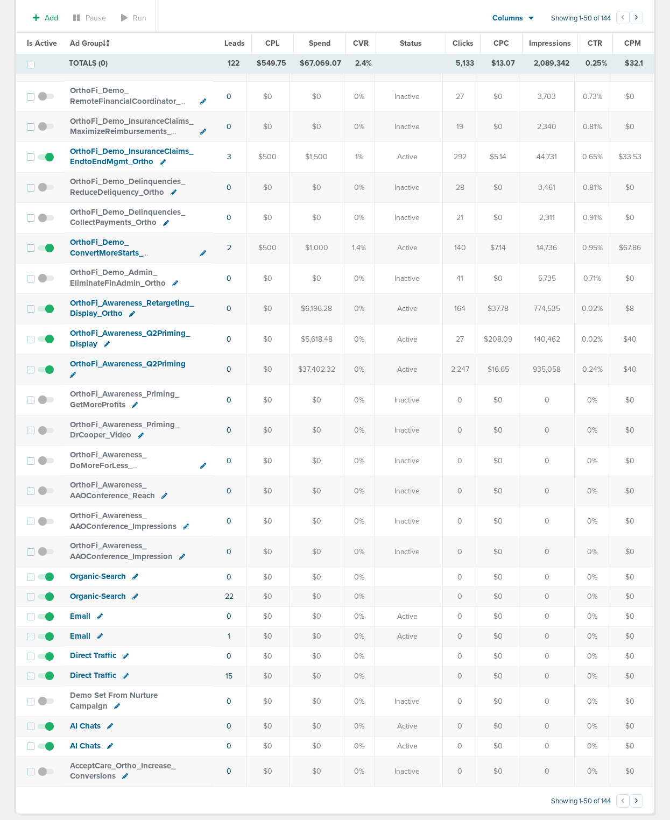 The image size is (670, 820). Describe the element at coordinates (80, 616) in the screenshot. I see `span: Email` at that location.